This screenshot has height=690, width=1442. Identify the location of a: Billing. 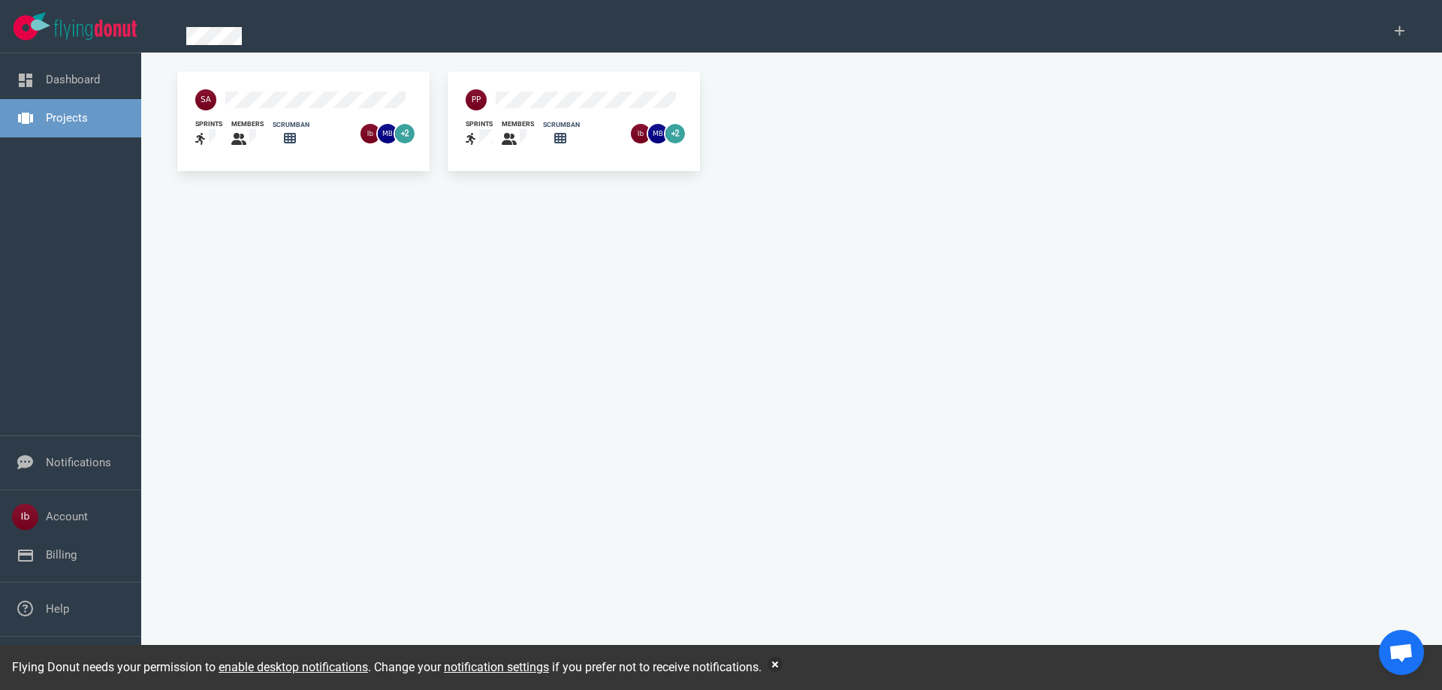
(61, 555).